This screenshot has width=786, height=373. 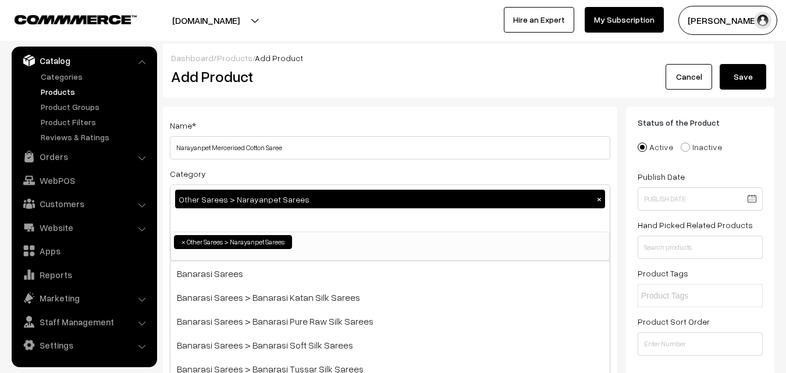 I want to click on a: Catalog, so click(x=84, y=61).